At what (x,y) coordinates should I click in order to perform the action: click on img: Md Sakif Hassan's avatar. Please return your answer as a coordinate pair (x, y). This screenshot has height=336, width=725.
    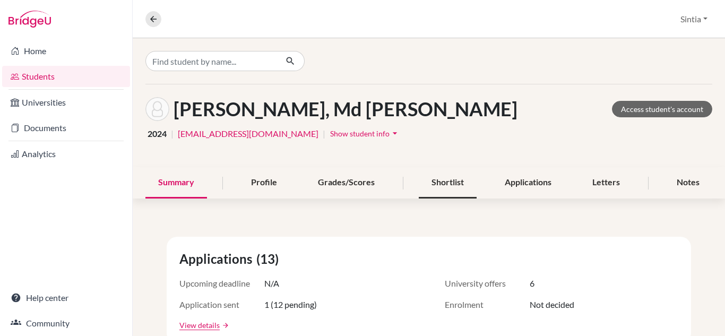
    Looking at the image, I should click on (157, 109).